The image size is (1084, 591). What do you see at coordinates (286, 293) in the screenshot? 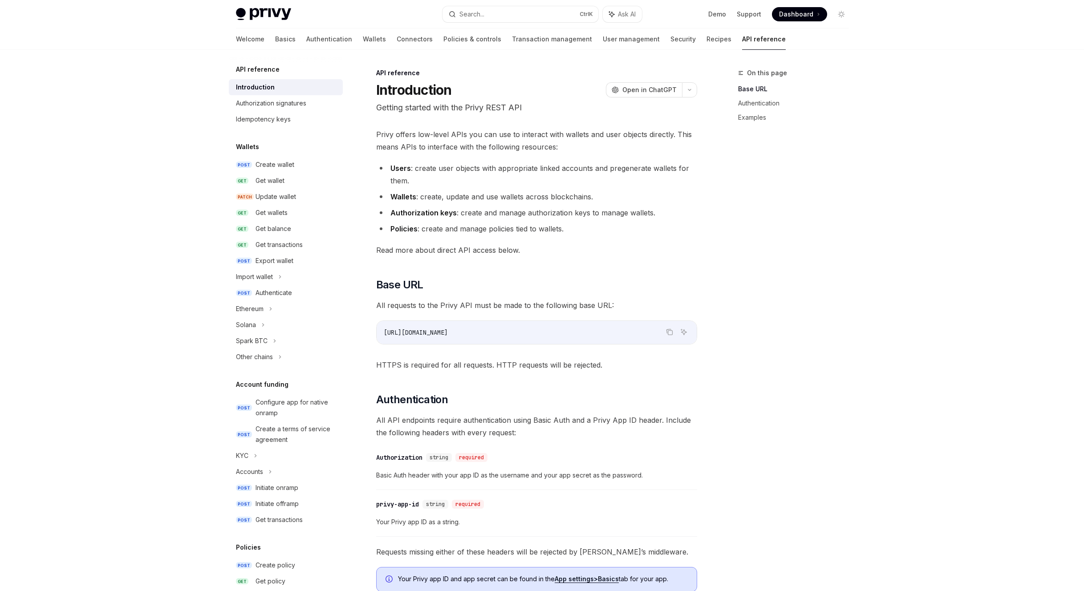
I see `a: POSTAuthenticate` at bounding box center [286, 293].